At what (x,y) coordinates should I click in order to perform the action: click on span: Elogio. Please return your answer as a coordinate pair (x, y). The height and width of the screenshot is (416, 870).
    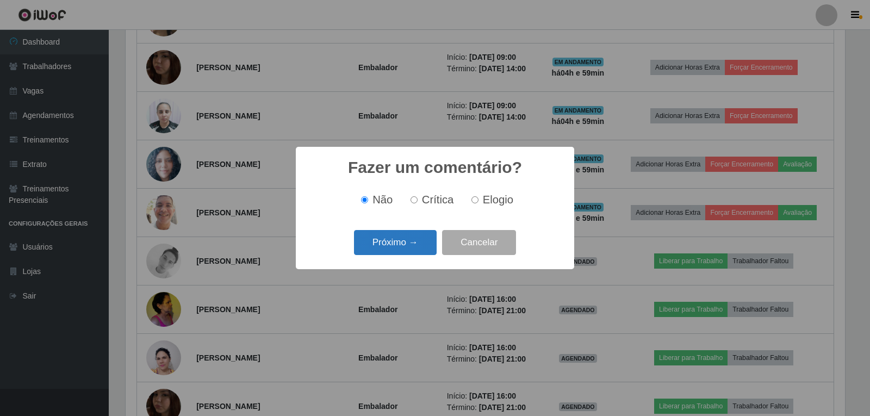
    Looking at the image, I should click on (498, 200).